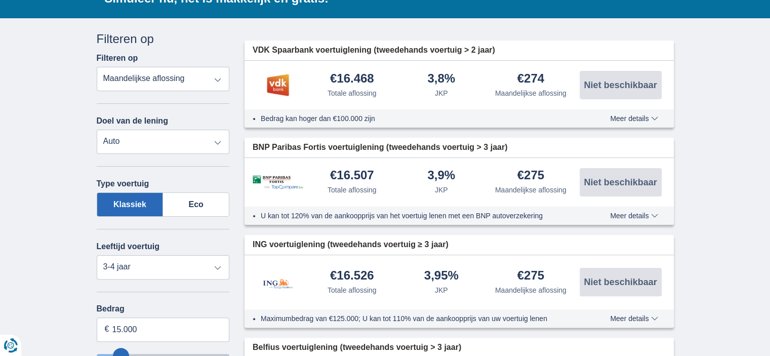  I want to click on div: €16.468, so click(352, 79).